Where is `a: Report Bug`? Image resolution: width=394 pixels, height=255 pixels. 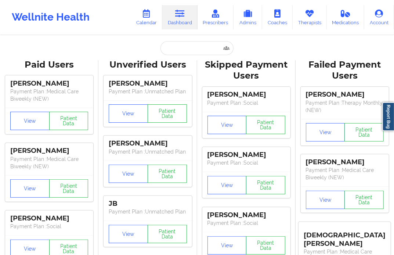
a: Report Bug is located at coordinates (388, 116).